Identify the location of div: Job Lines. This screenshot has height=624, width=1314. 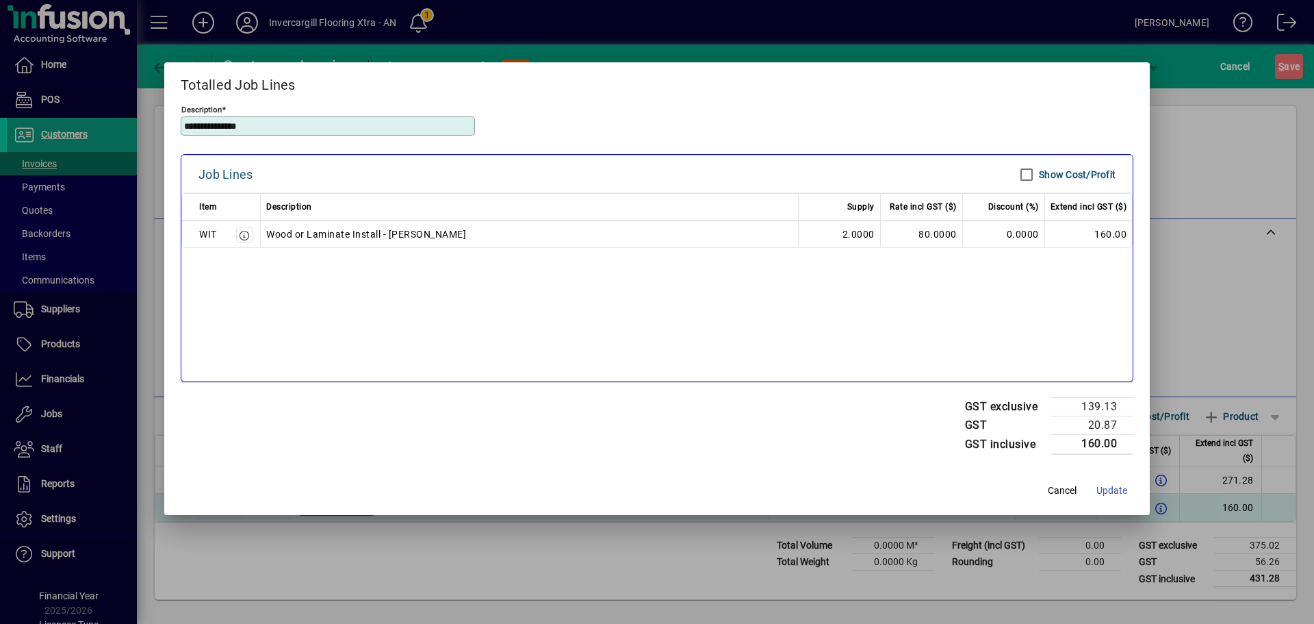
(227, 175).